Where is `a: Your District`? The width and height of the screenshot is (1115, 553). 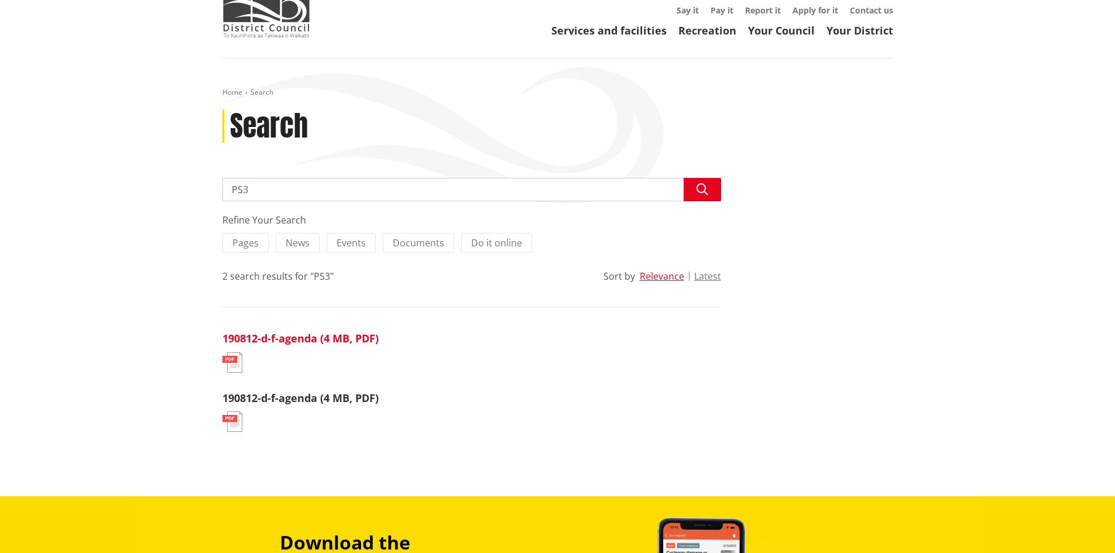 a: Your District is located at coordinates (860, 30).